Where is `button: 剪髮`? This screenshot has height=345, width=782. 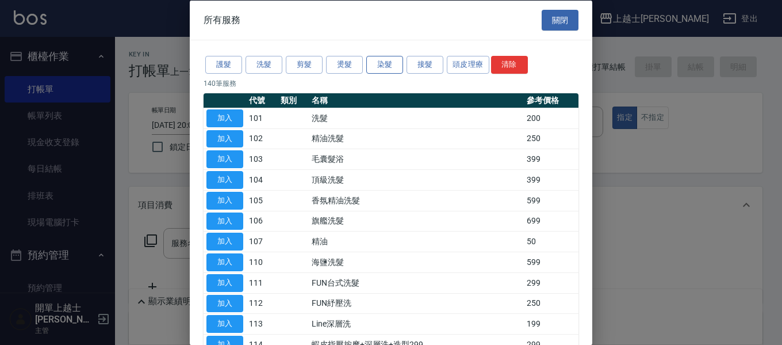
button: 剪髮 is located at coordinates (304, 64).